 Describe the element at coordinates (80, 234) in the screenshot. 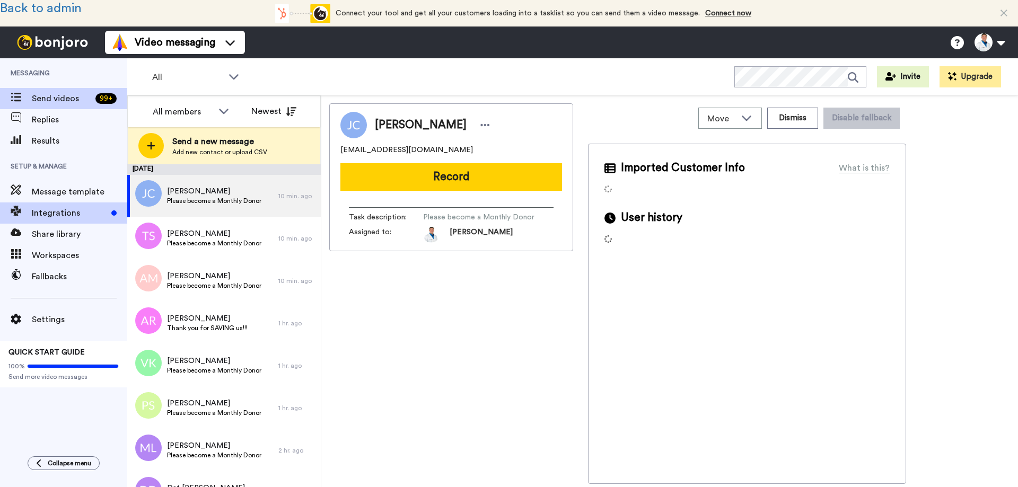

I see `span: Share library` at that location.